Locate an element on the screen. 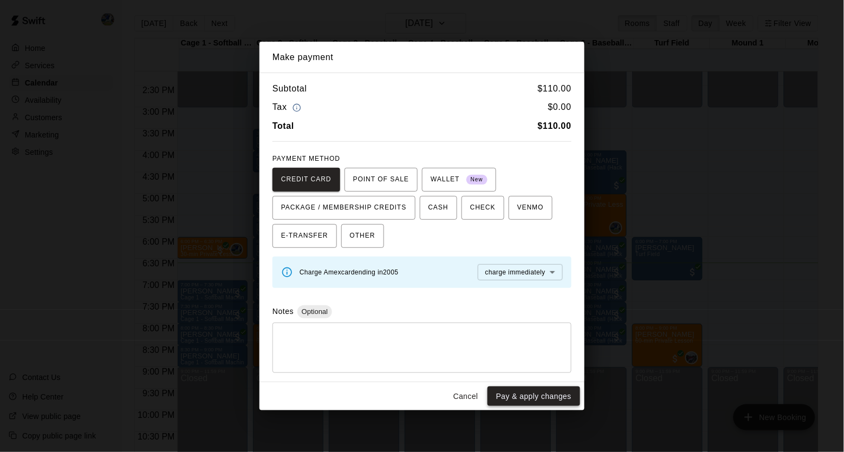 This screenshot has height=452, width=844. span: VENMO is located at coordinates (530, 208).